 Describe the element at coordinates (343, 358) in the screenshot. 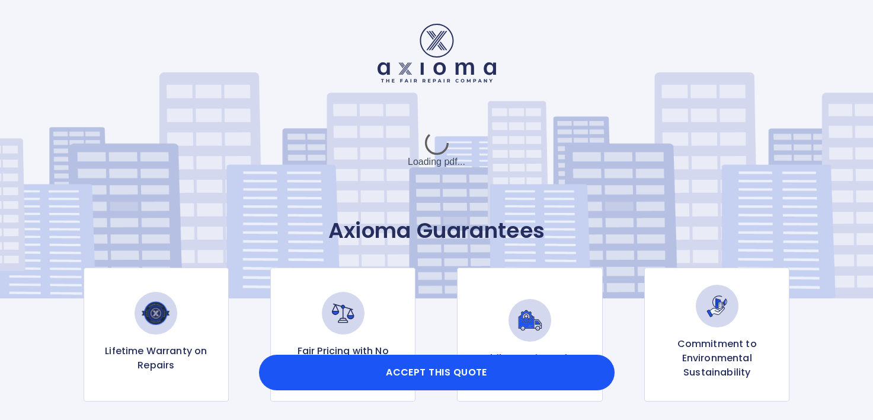

I see `p: Fair Pricing with No Hidden Fees` at that location.